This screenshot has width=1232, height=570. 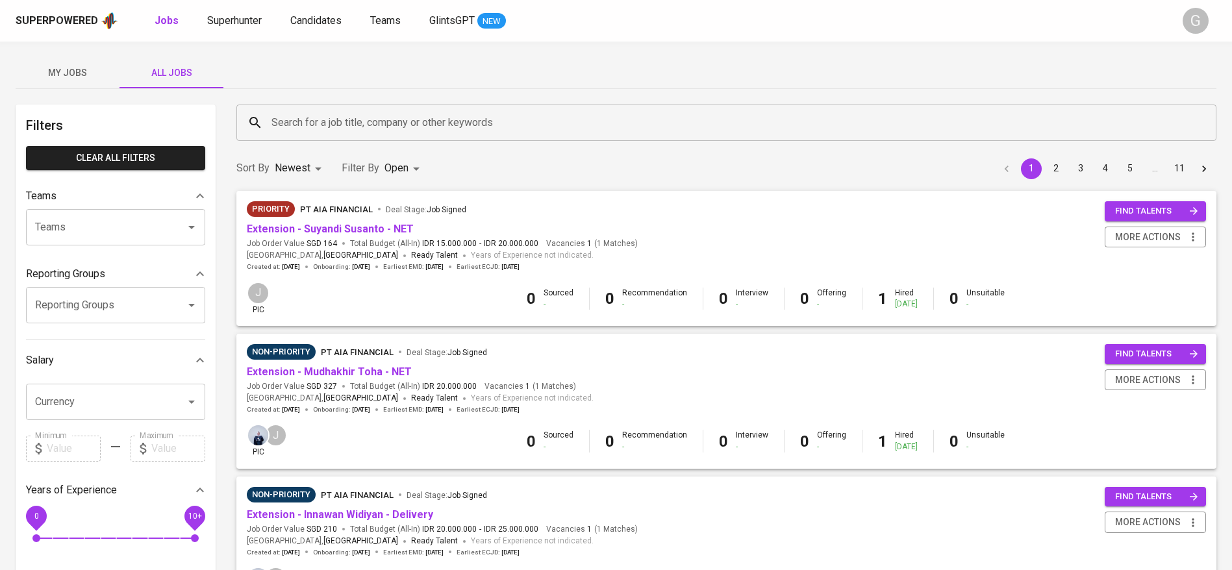 What do you see at coordinates (360, 168) in the screenshot?
I see `p: Filter By` at bounding box center [360, 168].